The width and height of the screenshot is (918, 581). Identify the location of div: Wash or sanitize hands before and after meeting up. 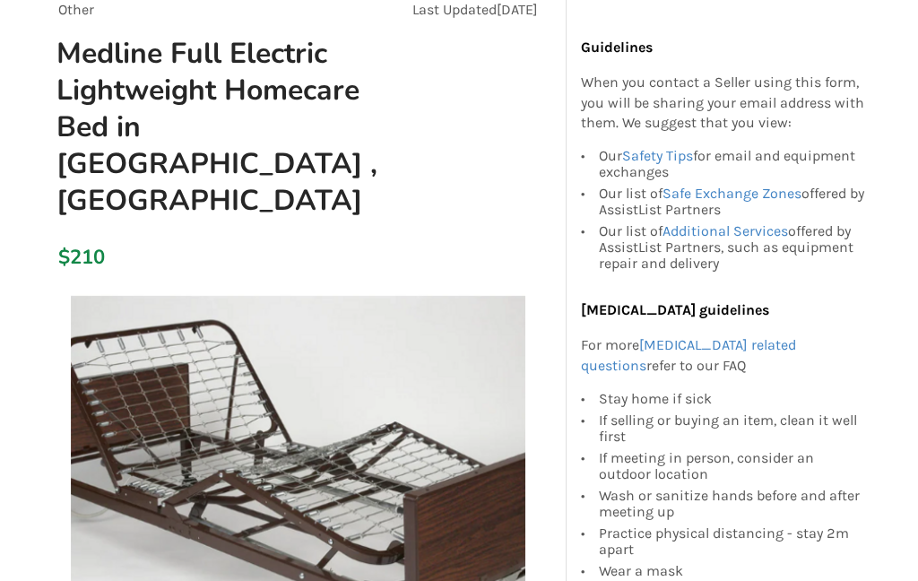
(732, 504).